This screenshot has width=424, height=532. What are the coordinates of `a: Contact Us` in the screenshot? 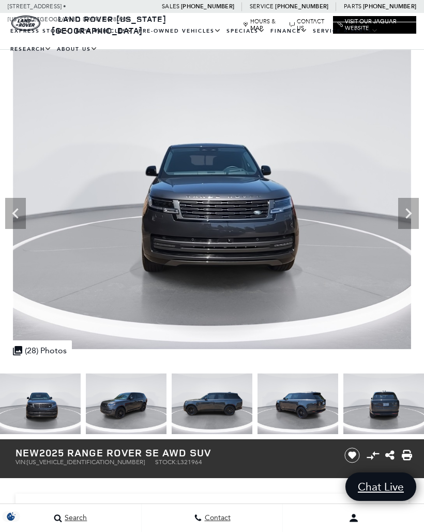 It's located at (309, 25).